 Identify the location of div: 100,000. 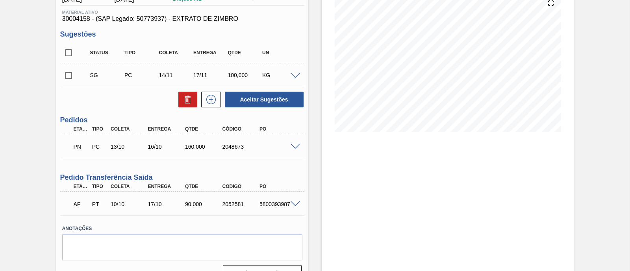
(245, 75).